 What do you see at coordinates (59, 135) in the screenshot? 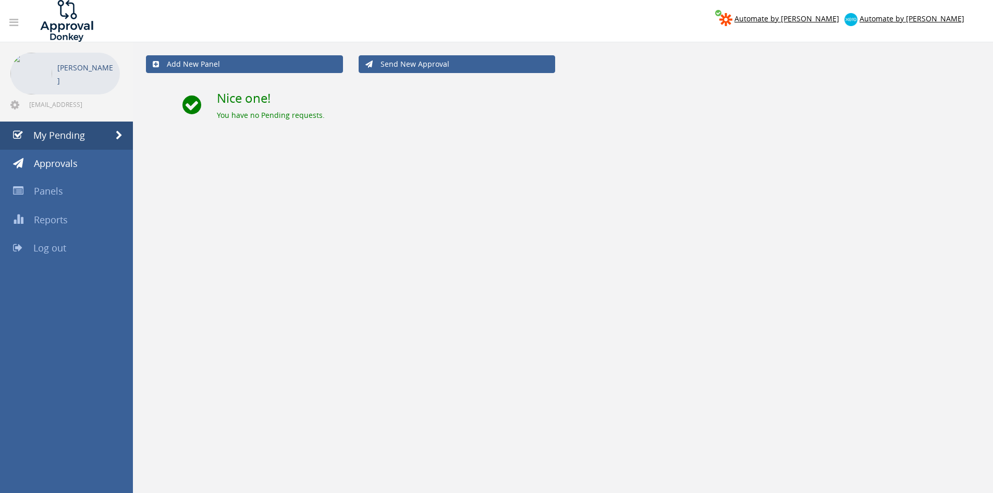
I see `span: My Pending` at bounding box center [59, 135].